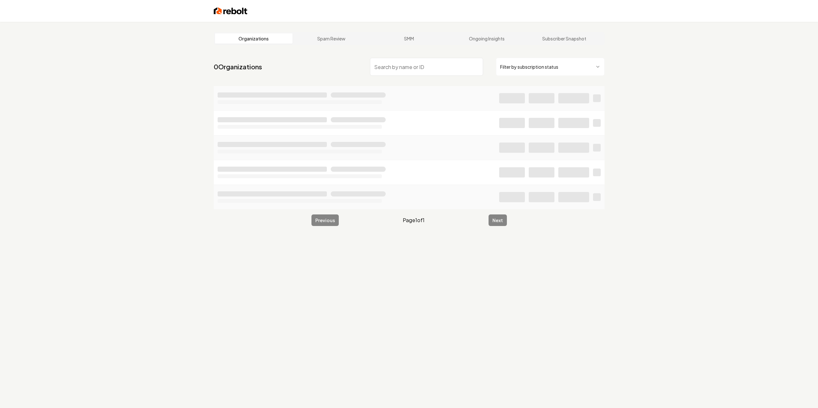 This screenshot has height=408, width=818. What do you see at coordinates (426, 67) in the screenshot?
I see `input: Search by name or ID` at bounding box center [426, 67].